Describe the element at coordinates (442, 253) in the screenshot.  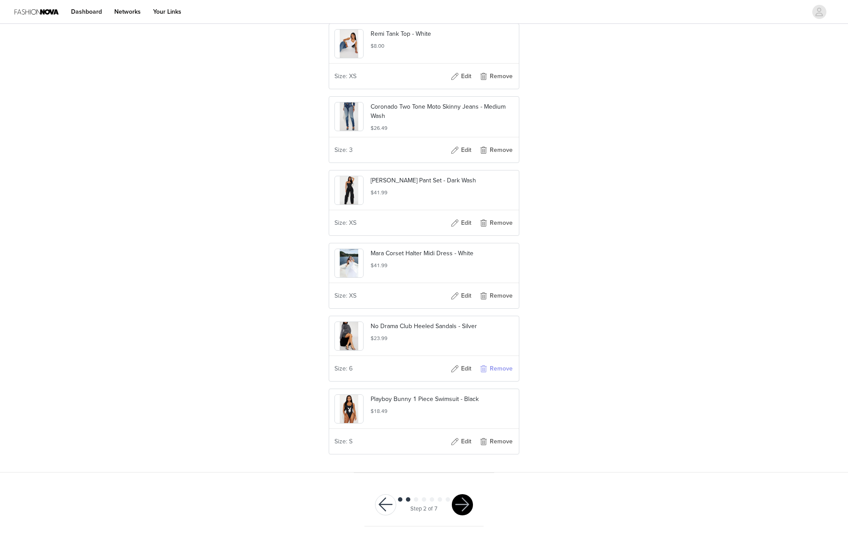
I see `p: Mara Corset Halter Midi Dress - White` at that location.